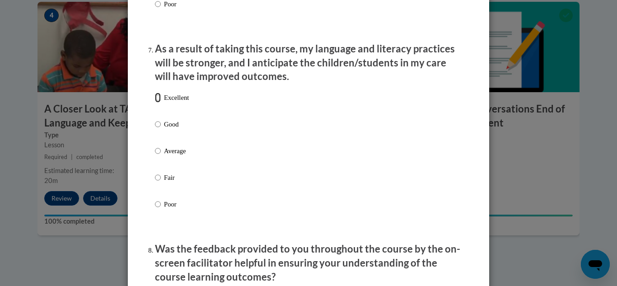 This screenshot has height=286, width=617. What do you see at coordinates (176, 151) in the screenshot?
I see `p: Average` at bounding box center [176, 151].